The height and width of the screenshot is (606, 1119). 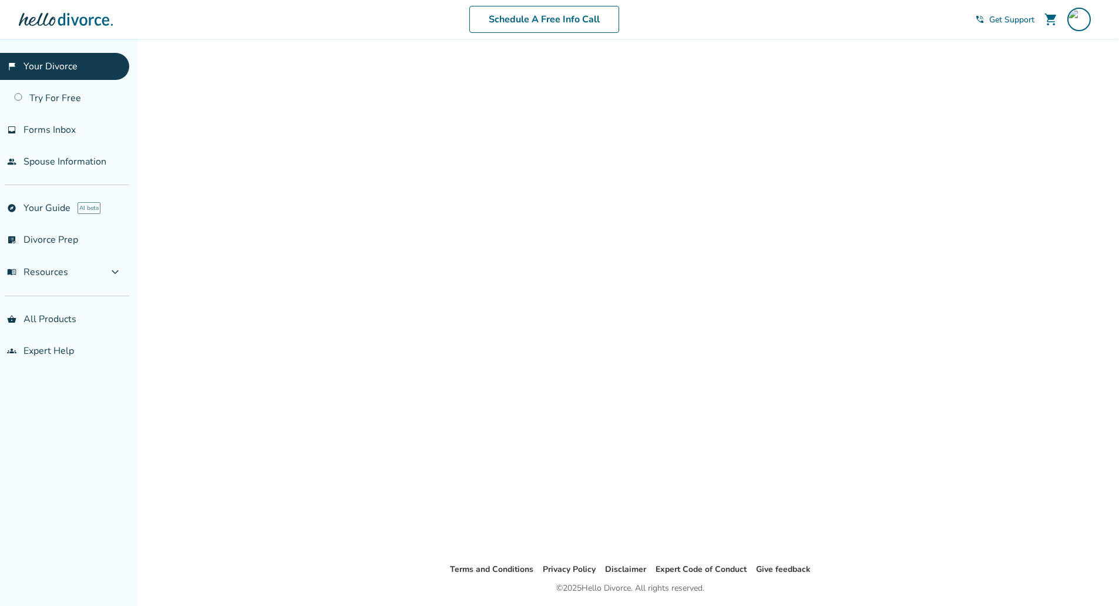 I want to click on a: Privacy Policy, so click(x=569, y=569).